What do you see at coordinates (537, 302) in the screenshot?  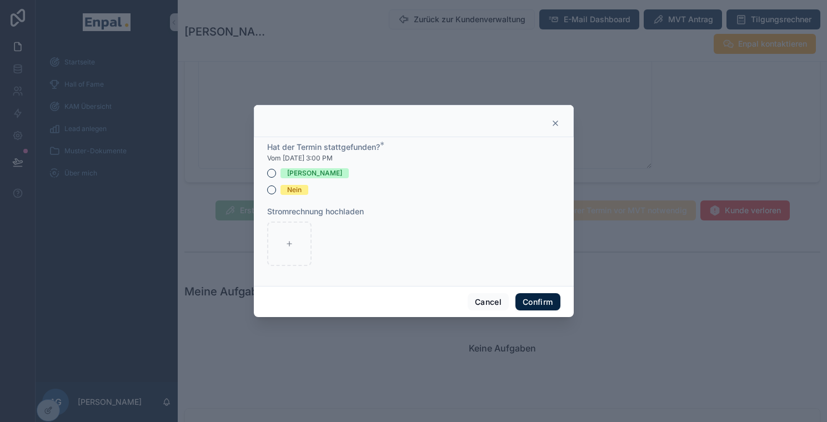 I see `button: Confirm` at bounding box center [537, 302].